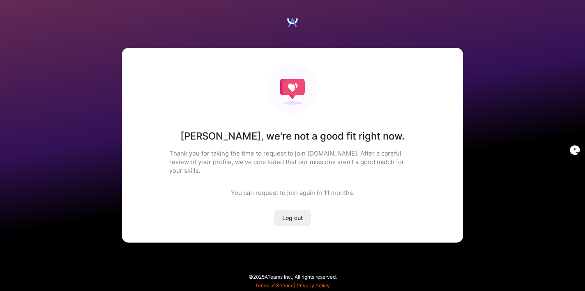 The width and height of the screenshot is (585, 291). Describe the element at coordinates (292, 23) in the screenshot. I see `img: Logo` at that location.